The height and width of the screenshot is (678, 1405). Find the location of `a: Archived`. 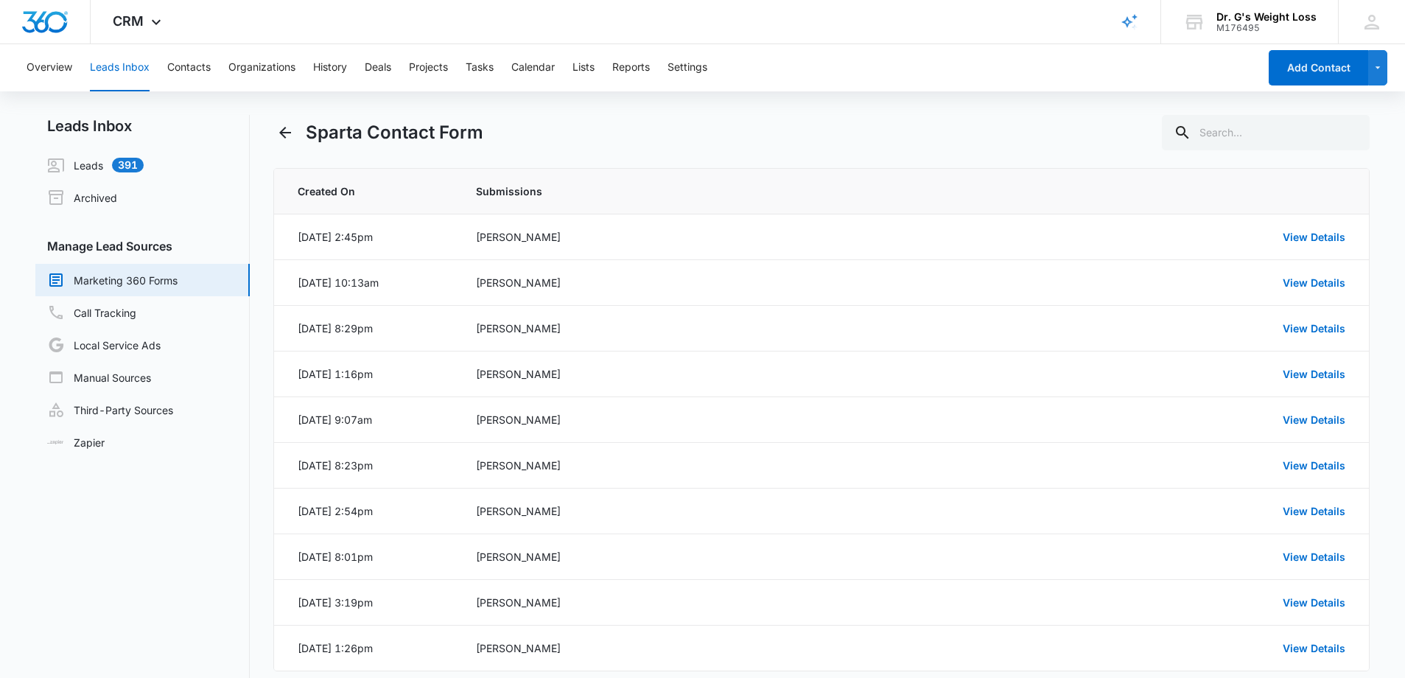

a: Archived is located at coordinates (82, 197).